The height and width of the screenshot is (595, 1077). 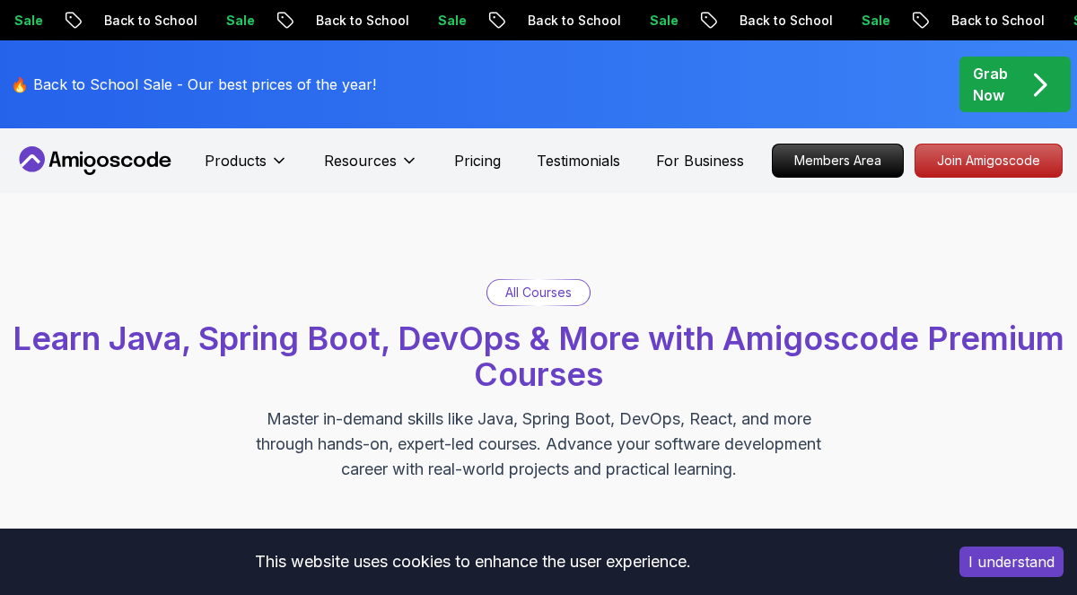 What do you see at coordinates (578, 161) in the screenshot?
I see `a: Testimonials` at bounding box center [578, 161].